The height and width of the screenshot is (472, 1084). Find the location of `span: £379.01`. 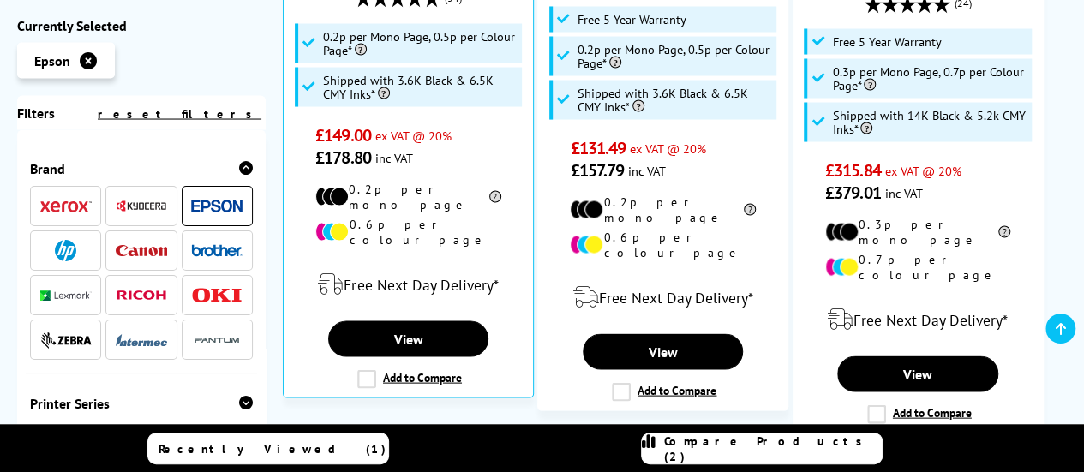

span: £379.01 is located at coordinates (853, 192).